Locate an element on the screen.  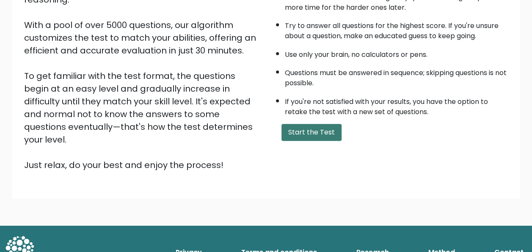
li: If you're not satisfied with your results, you have the option to retake the test with a new set ... is located at coordinates (397, 105).